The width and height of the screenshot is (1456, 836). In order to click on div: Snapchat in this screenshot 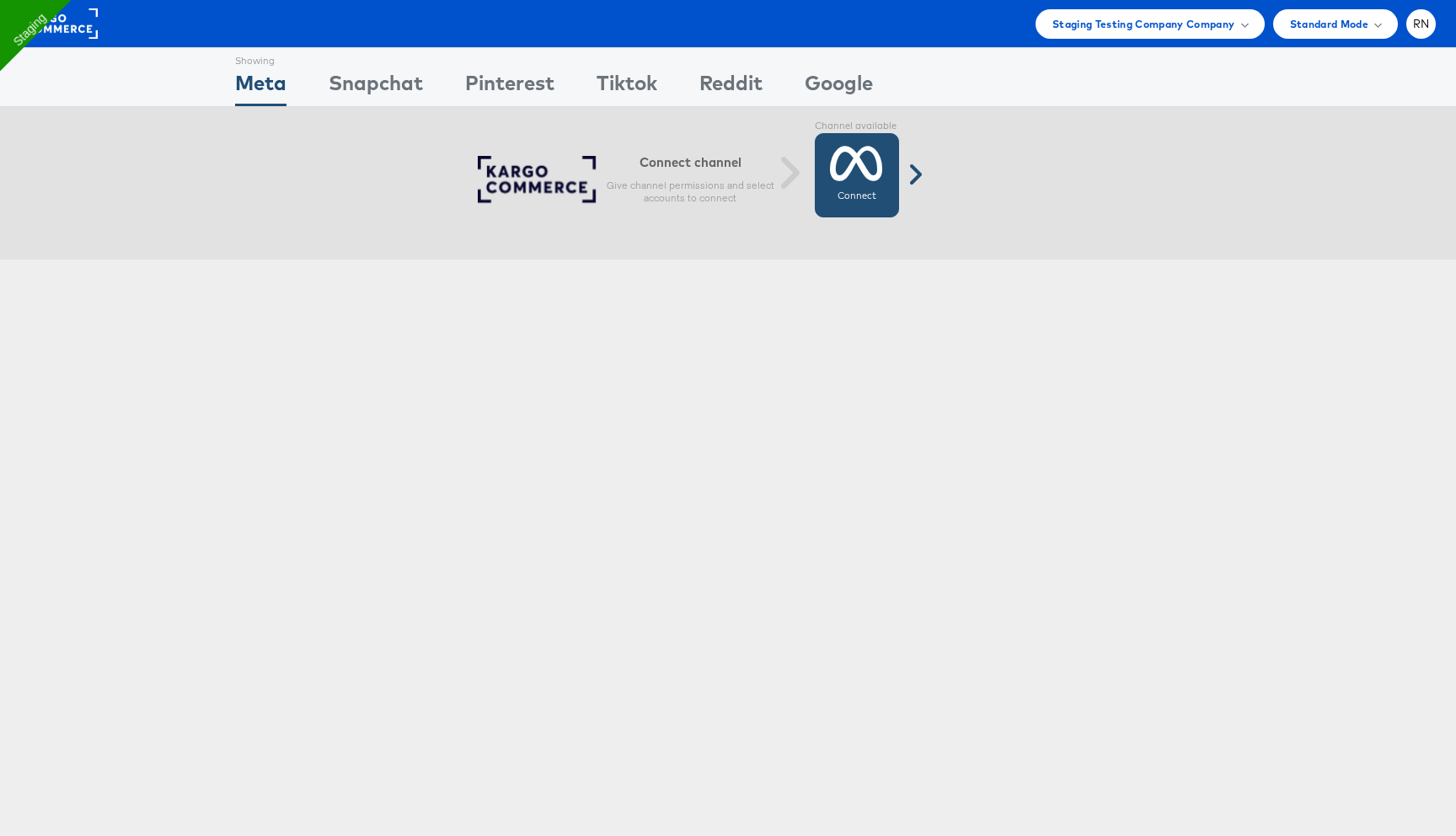, I will do `click(376, 87)`.